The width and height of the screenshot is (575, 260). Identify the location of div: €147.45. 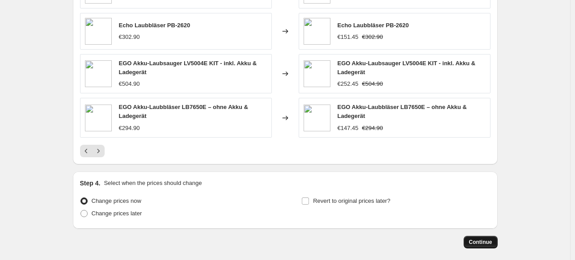
(348, 128).